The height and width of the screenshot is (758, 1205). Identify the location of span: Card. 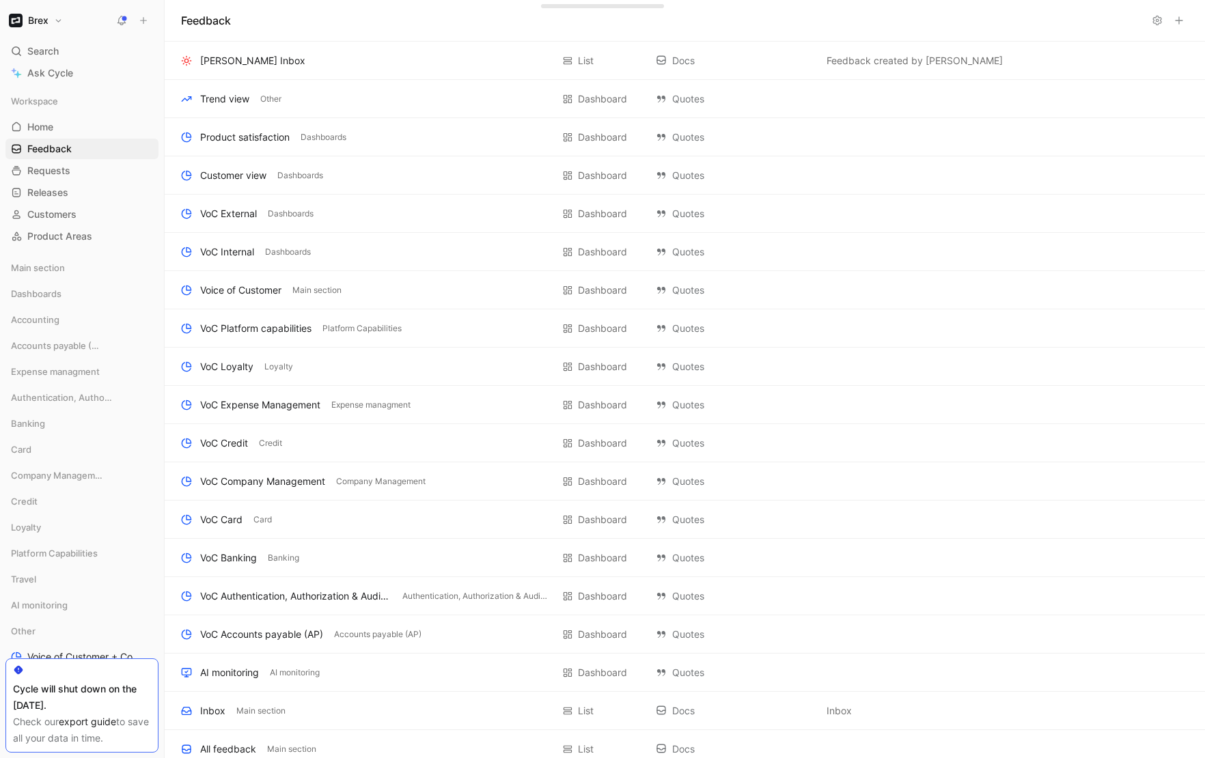
(21, 450).